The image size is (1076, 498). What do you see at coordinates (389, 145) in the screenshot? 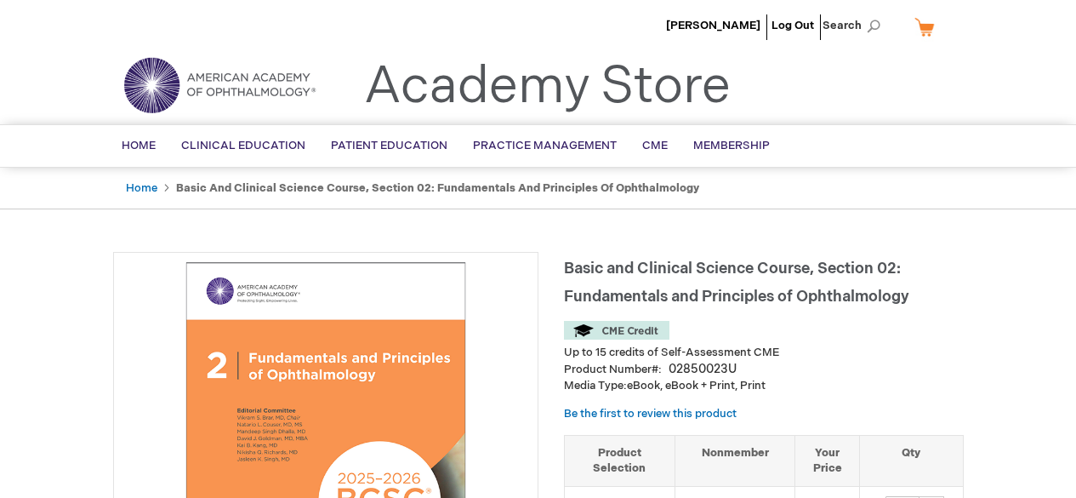
I see `span: Patient Education` at bounding box center [389, 145].